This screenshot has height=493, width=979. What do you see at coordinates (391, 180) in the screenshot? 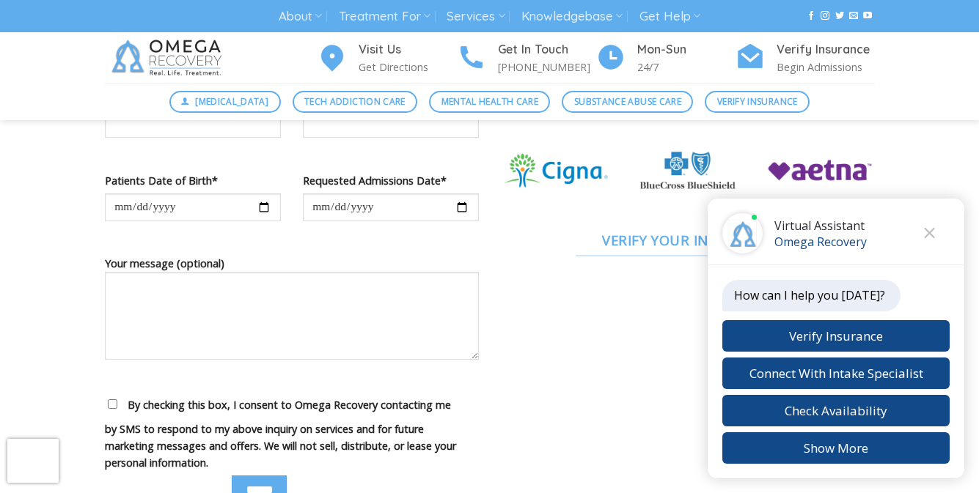
I see `label: Requested Admissions Date*` at bounding box center [391, 180].